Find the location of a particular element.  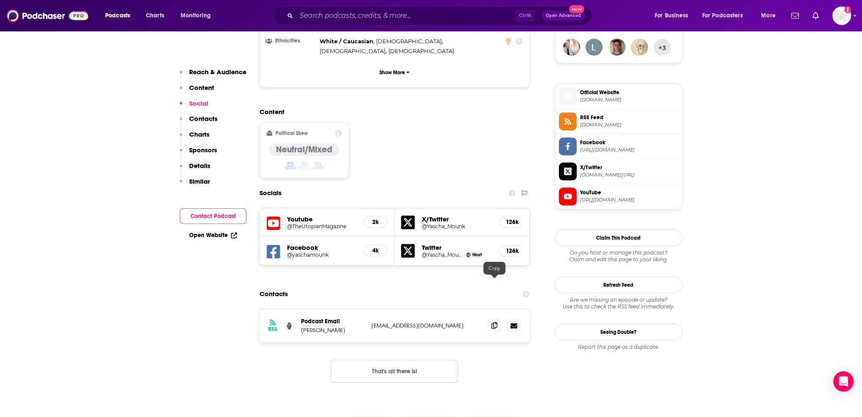

span: Facebook is located at coordinates (629, 142).